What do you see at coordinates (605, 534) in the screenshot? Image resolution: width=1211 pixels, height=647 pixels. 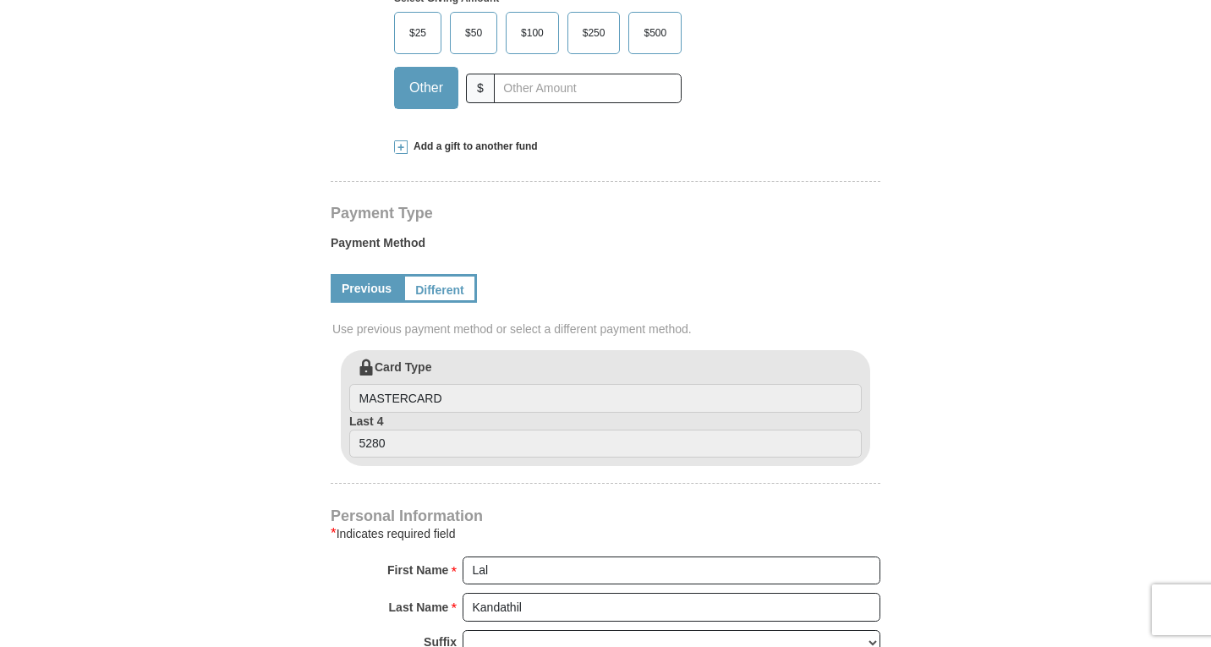 I see `div: Indicates required field` at bounding box center [605, 534].